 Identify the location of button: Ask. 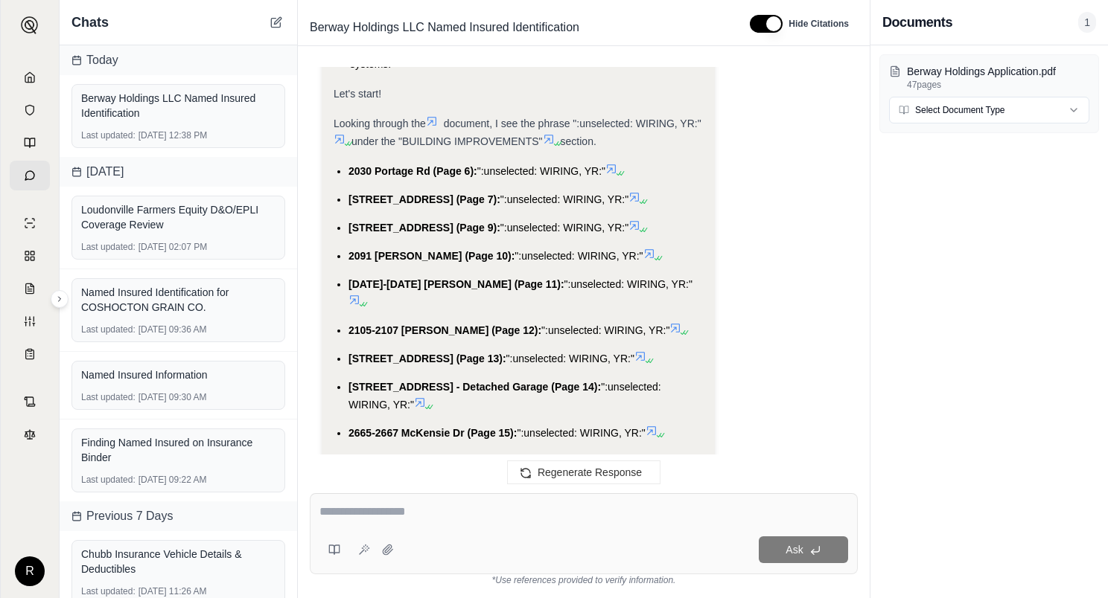
(803, 550).